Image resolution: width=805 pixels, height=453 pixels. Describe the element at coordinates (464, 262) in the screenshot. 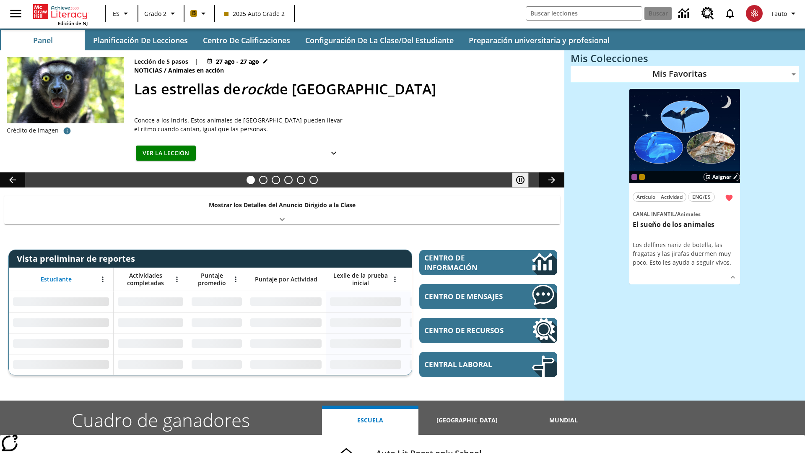

I see `span: Centro de información` at that location.